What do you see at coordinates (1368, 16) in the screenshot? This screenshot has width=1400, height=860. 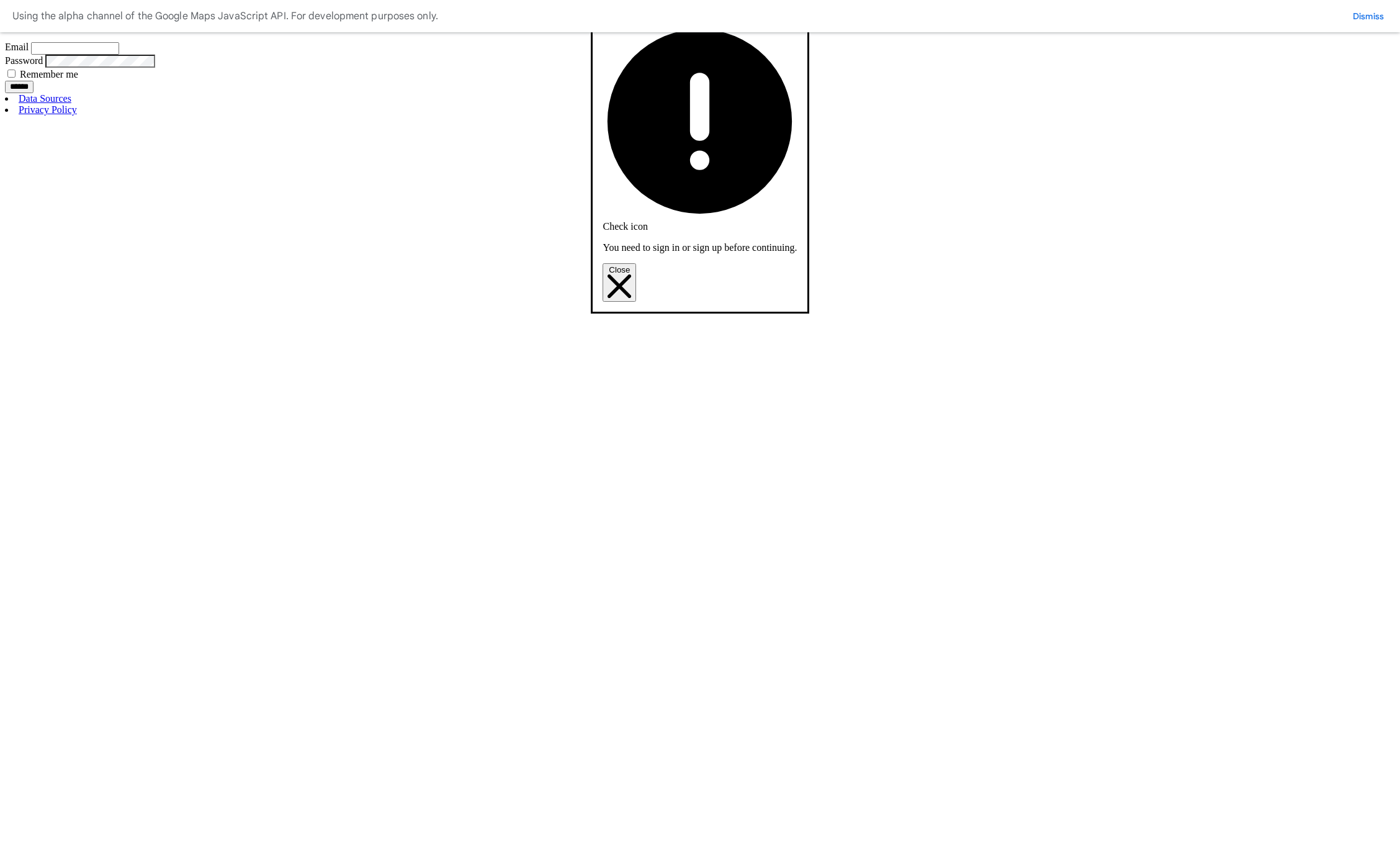 I see `button: Dismiss` at bounding box center [1368, 16].